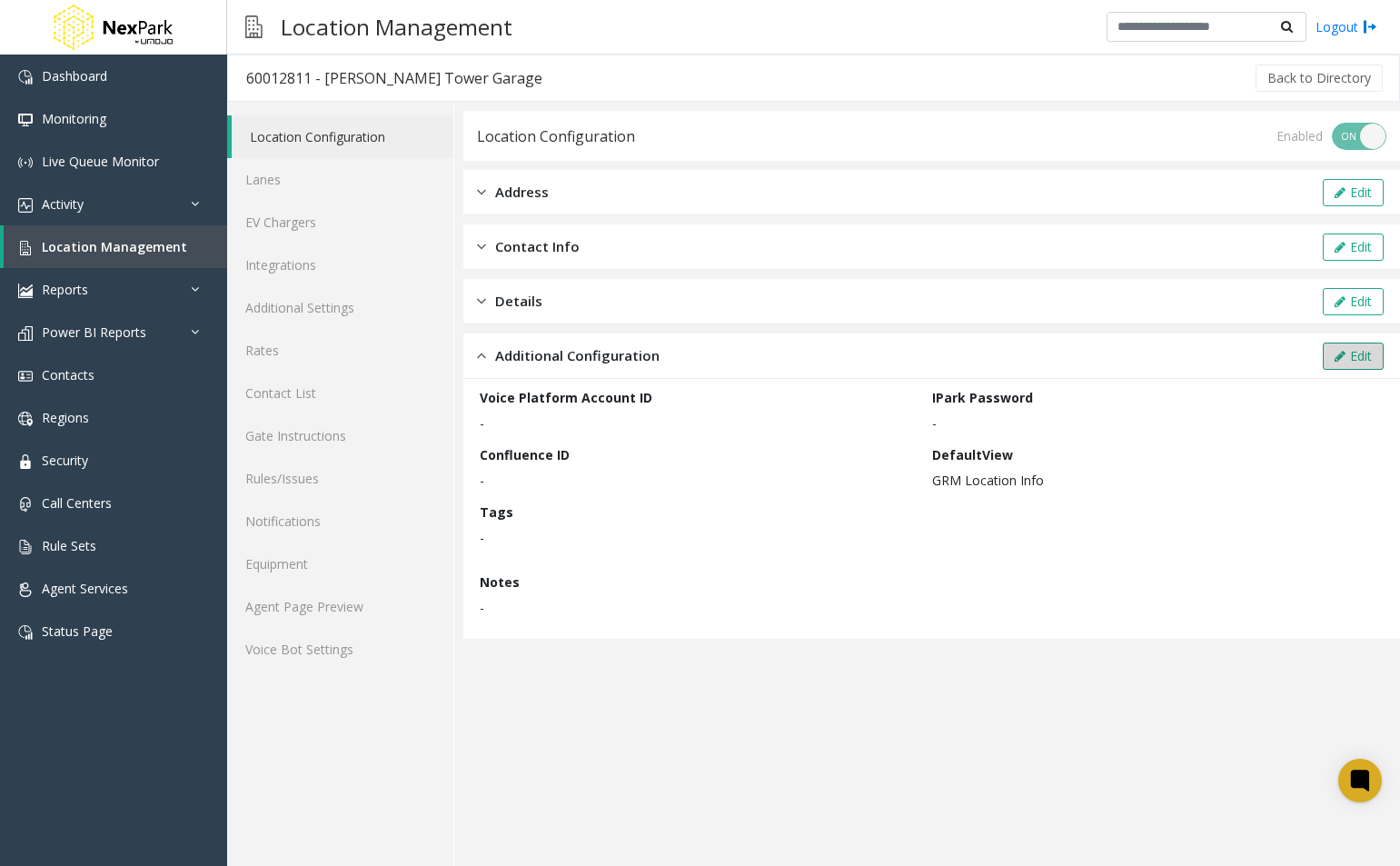  What do you see at coordinates (340, 521) in the screenshot?
I see `a: Notifications` at bounding box center [340, 521].